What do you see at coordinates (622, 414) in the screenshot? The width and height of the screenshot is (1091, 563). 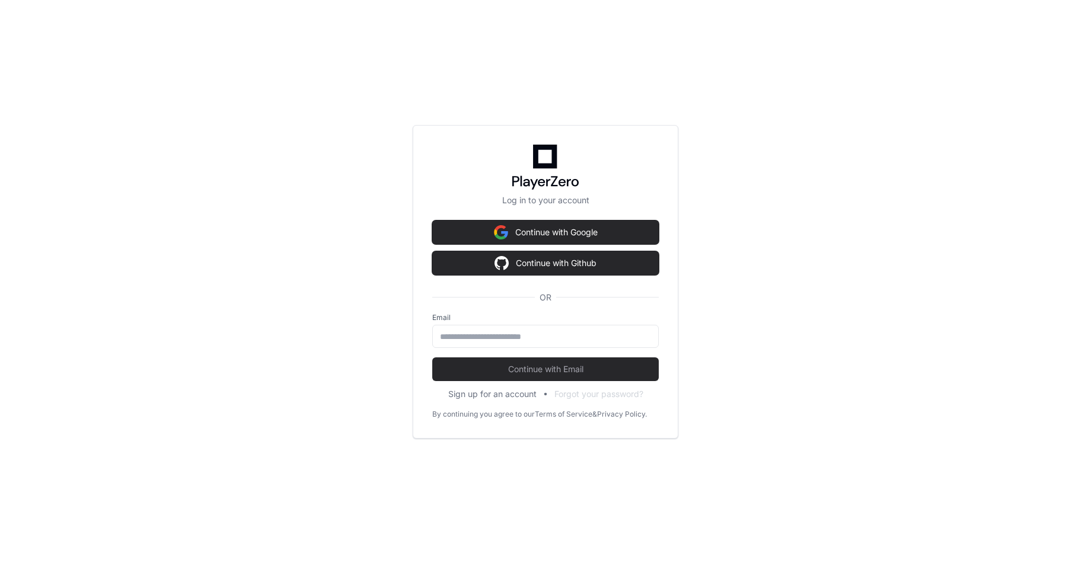 I see `a: Privacy Policy.` at bounding box center [622, 414].